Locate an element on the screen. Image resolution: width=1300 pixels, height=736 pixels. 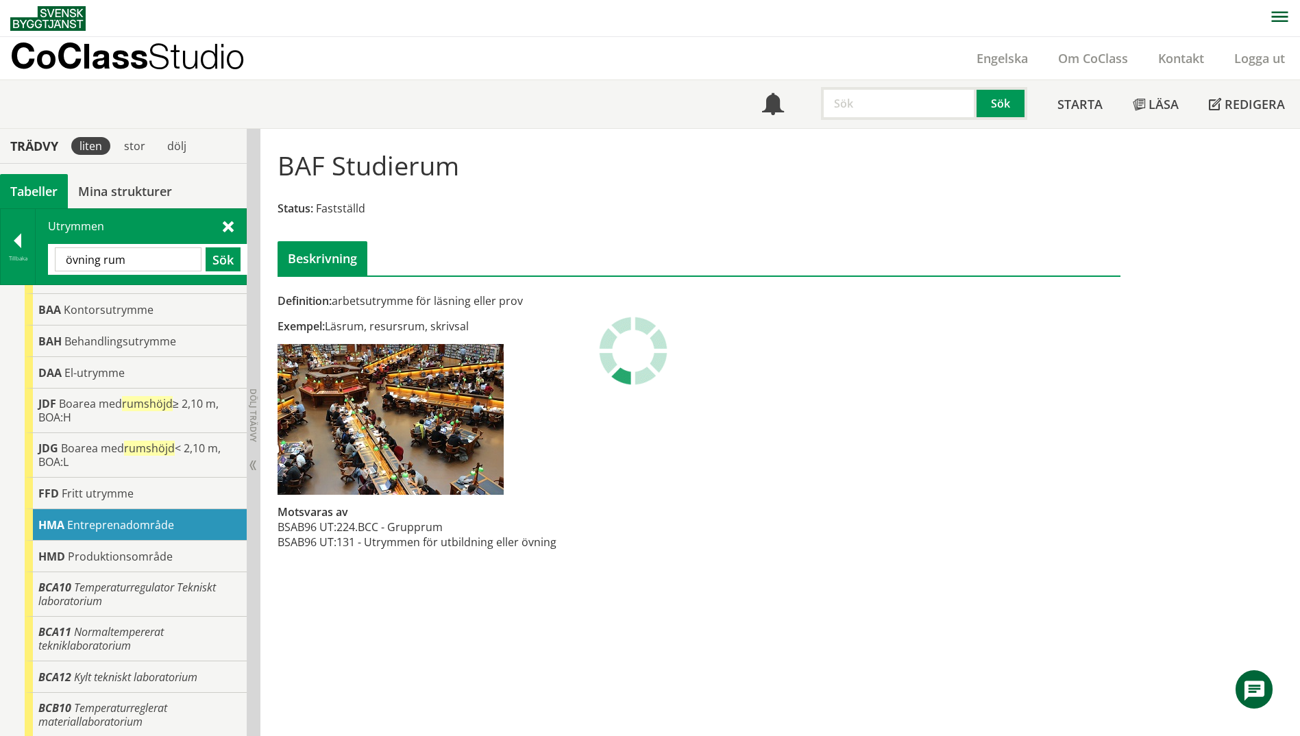
span: Temperaturreglerat materiallaboratorium is located at coordinates (103, 715).